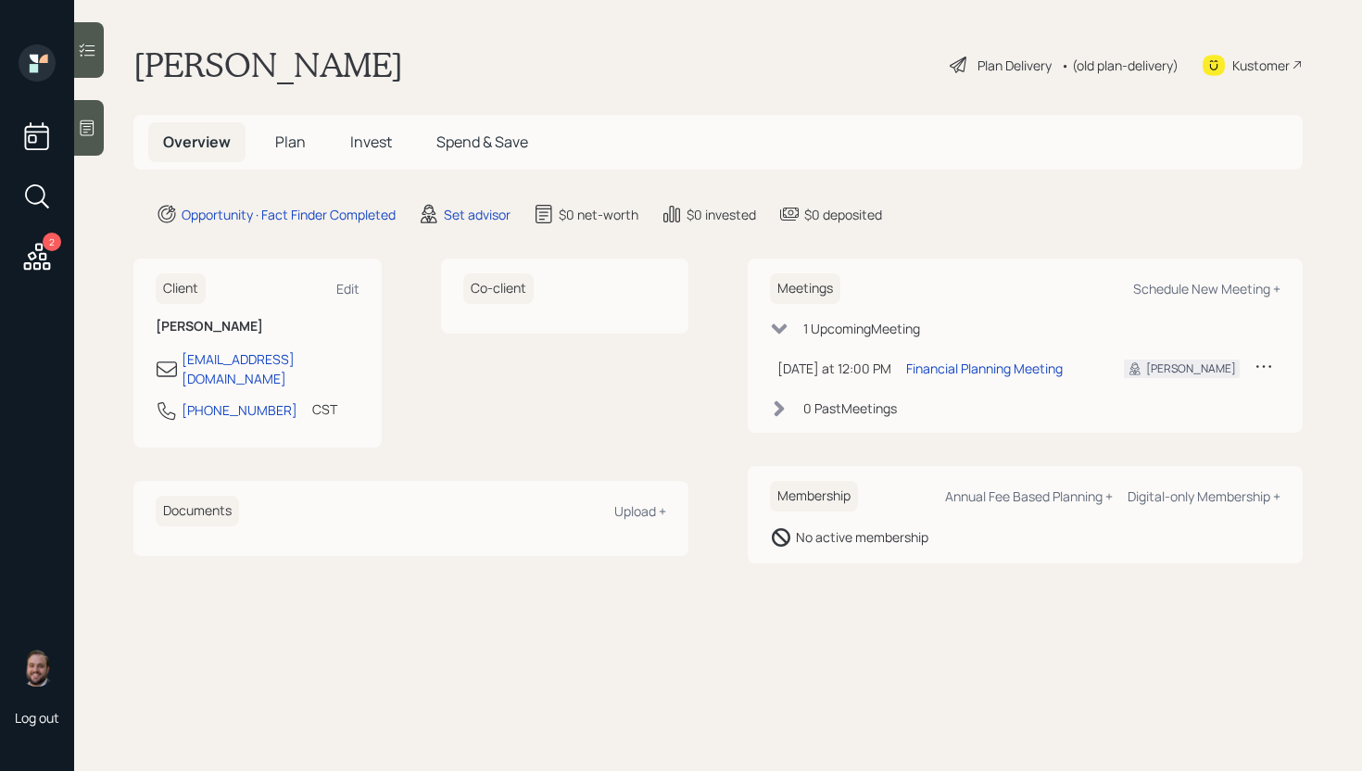 The image size is (1362, 771). Describe the element at coordinates (1029, 496) in the screenshot. I see `div: Annual Fee Based Planning +` at that location.